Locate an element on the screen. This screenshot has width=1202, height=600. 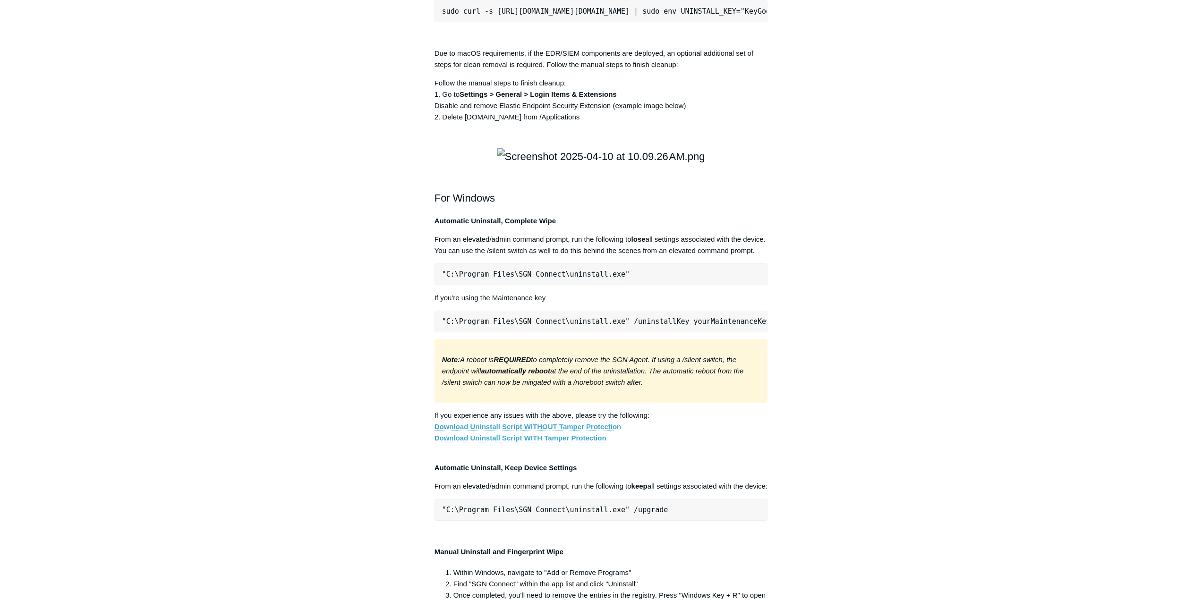
span: From an elevated/admin command prompt, run the following to all settings associated with the devi... is located at coordinates (600, 245).